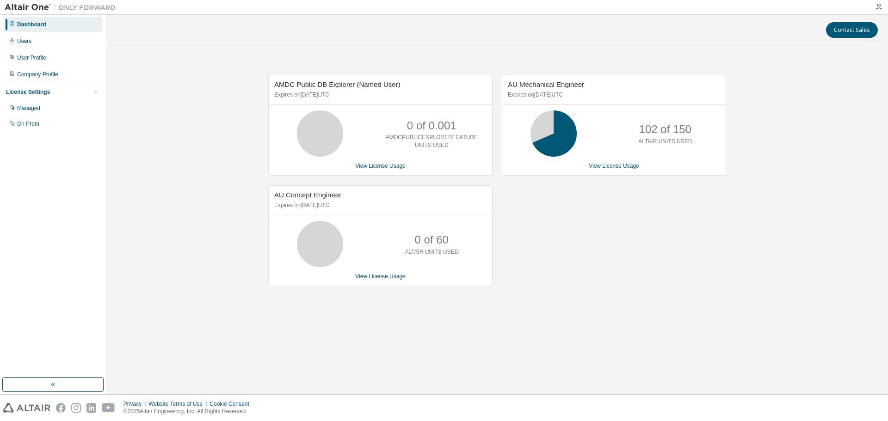 Image resolution: width=888 pixels, height=421 pixels. Describe the element at coordinates (28, 92) in the screenshot. I see `div: License Settings` at that location.